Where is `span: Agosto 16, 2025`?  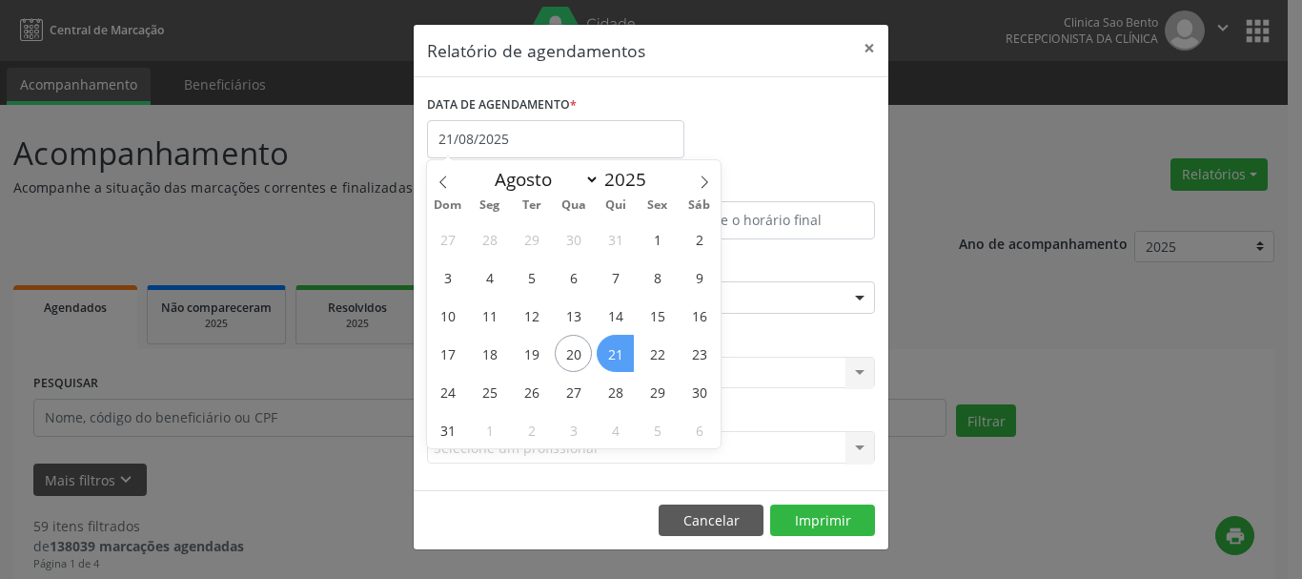
span: Agosto 16, 2025 is located at coordinates (699, 315).